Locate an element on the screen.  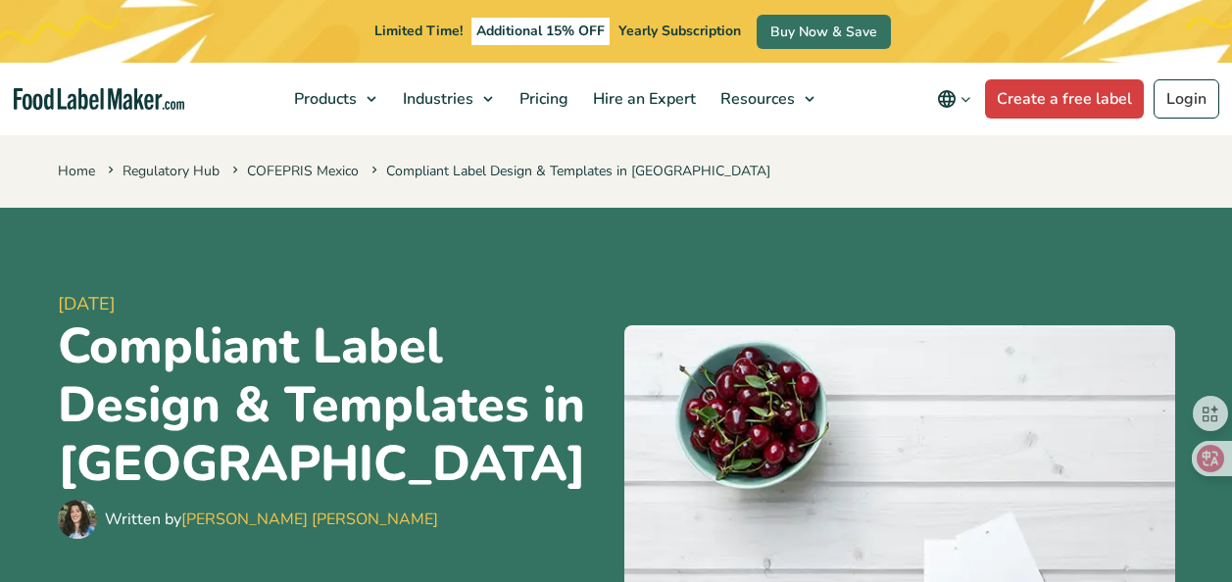
span: Pricing is located at coordinates (542, 99).